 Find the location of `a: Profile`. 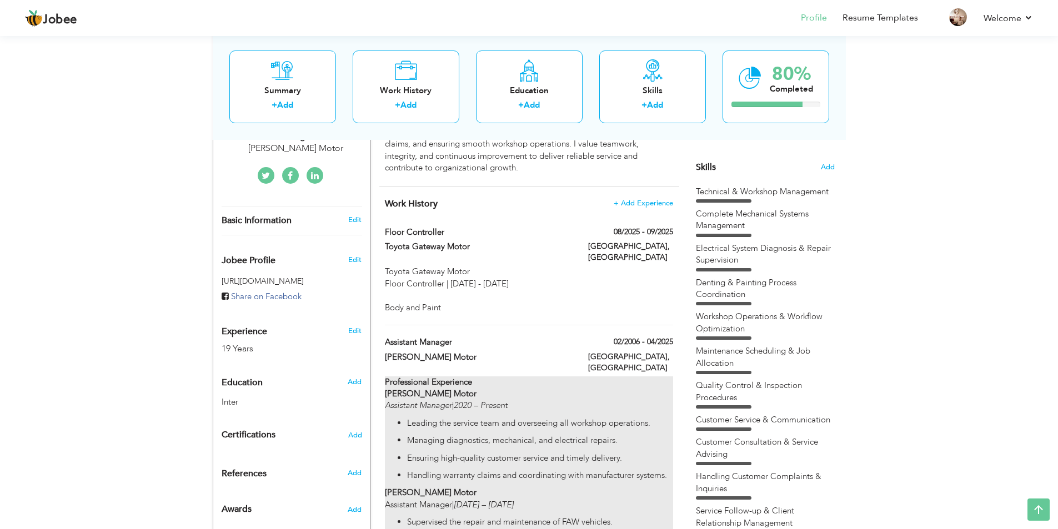

a: Profile is located at coordinates (814, 18).